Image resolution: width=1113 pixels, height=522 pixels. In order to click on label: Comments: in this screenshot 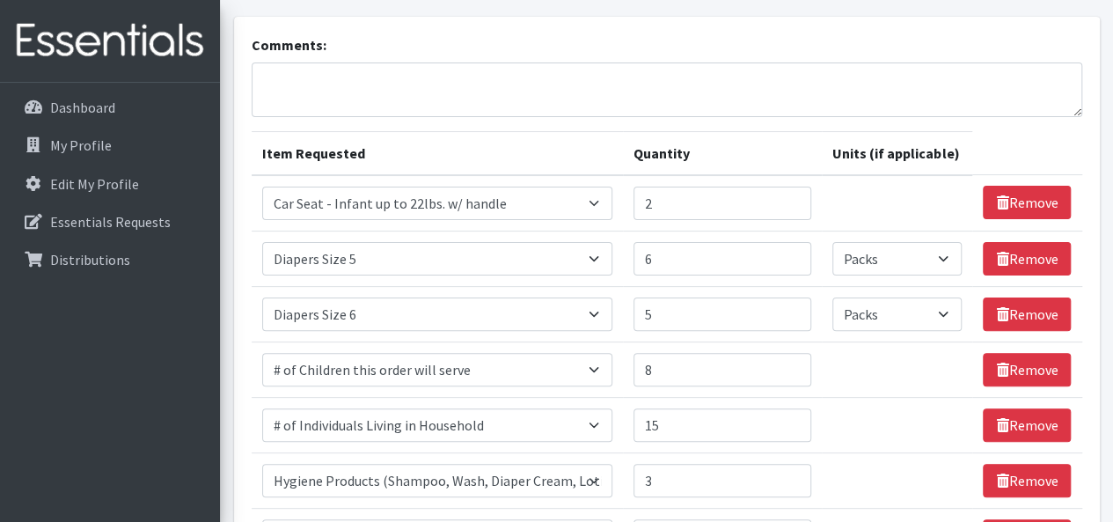, I will do `click(289, 45)`.